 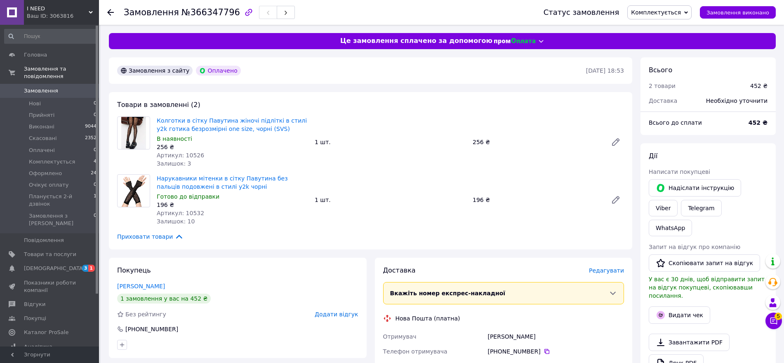 I want to click on img: Нарукавники мітенки в сітку Павутина без пальців подовжені в стилі y2k чорні, so click(x=134, y=191).